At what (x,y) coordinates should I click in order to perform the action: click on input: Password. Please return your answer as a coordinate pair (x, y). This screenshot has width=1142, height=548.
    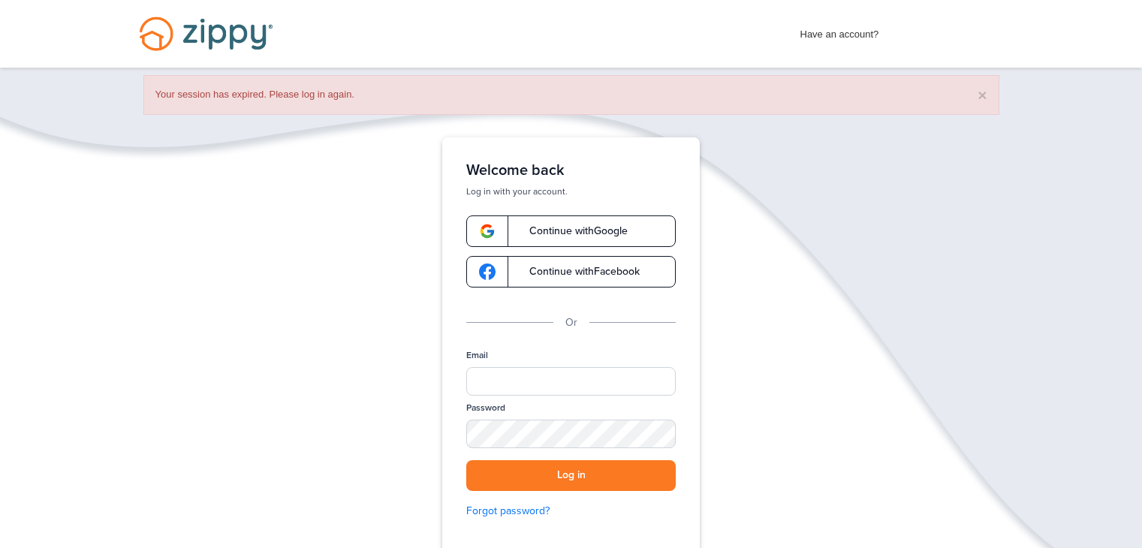
    Looking at the image, I should click on (571, 434).